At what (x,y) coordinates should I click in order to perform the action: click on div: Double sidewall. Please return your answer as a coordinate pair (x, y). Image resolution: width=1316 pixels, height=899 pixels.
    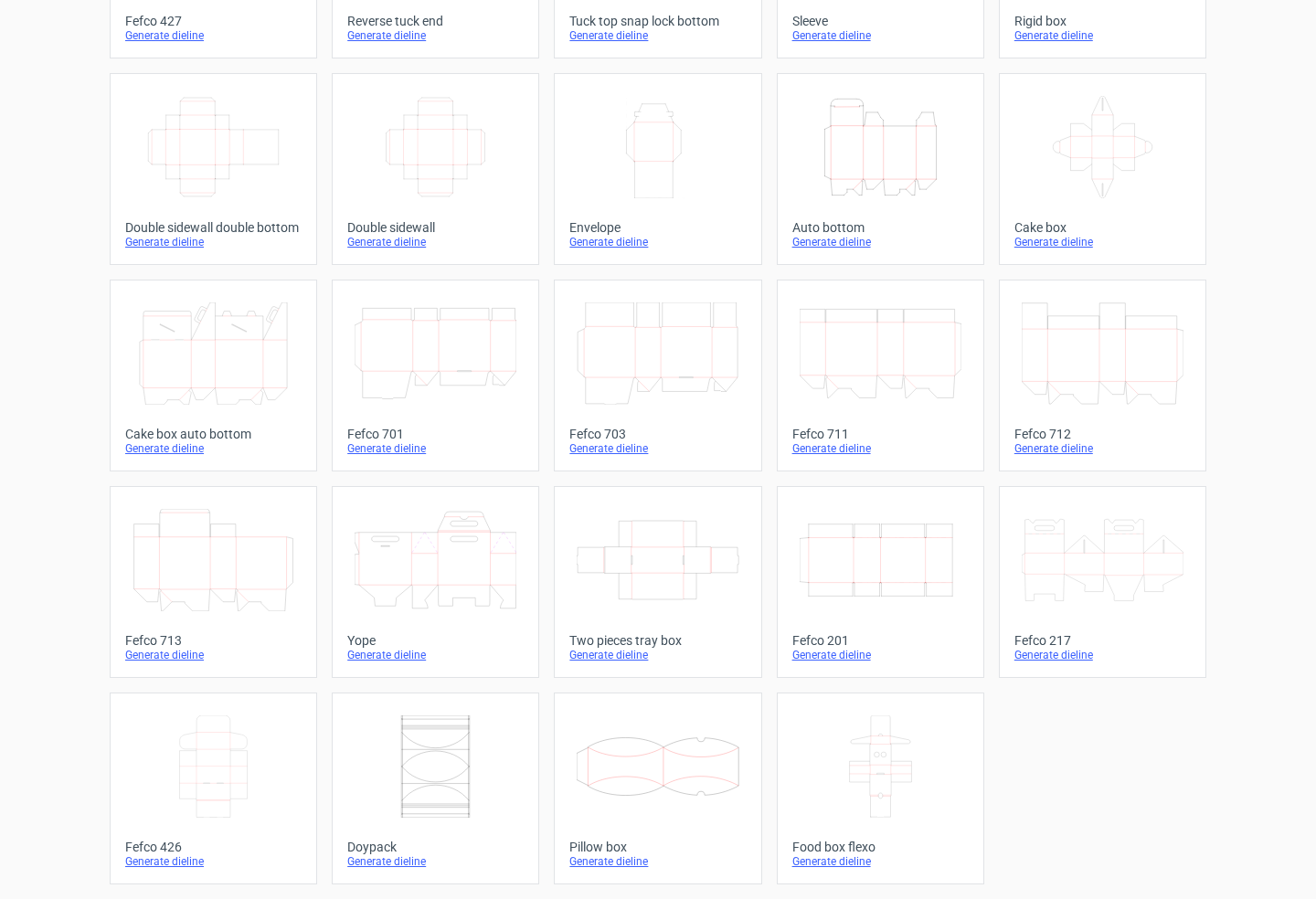
    Looking at the image, I should click on (435, 228).